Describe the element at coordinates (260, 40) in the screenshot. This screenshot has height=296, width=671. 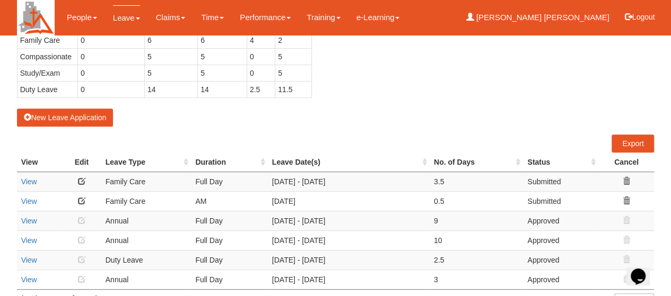
I see `td: 4` at that location.